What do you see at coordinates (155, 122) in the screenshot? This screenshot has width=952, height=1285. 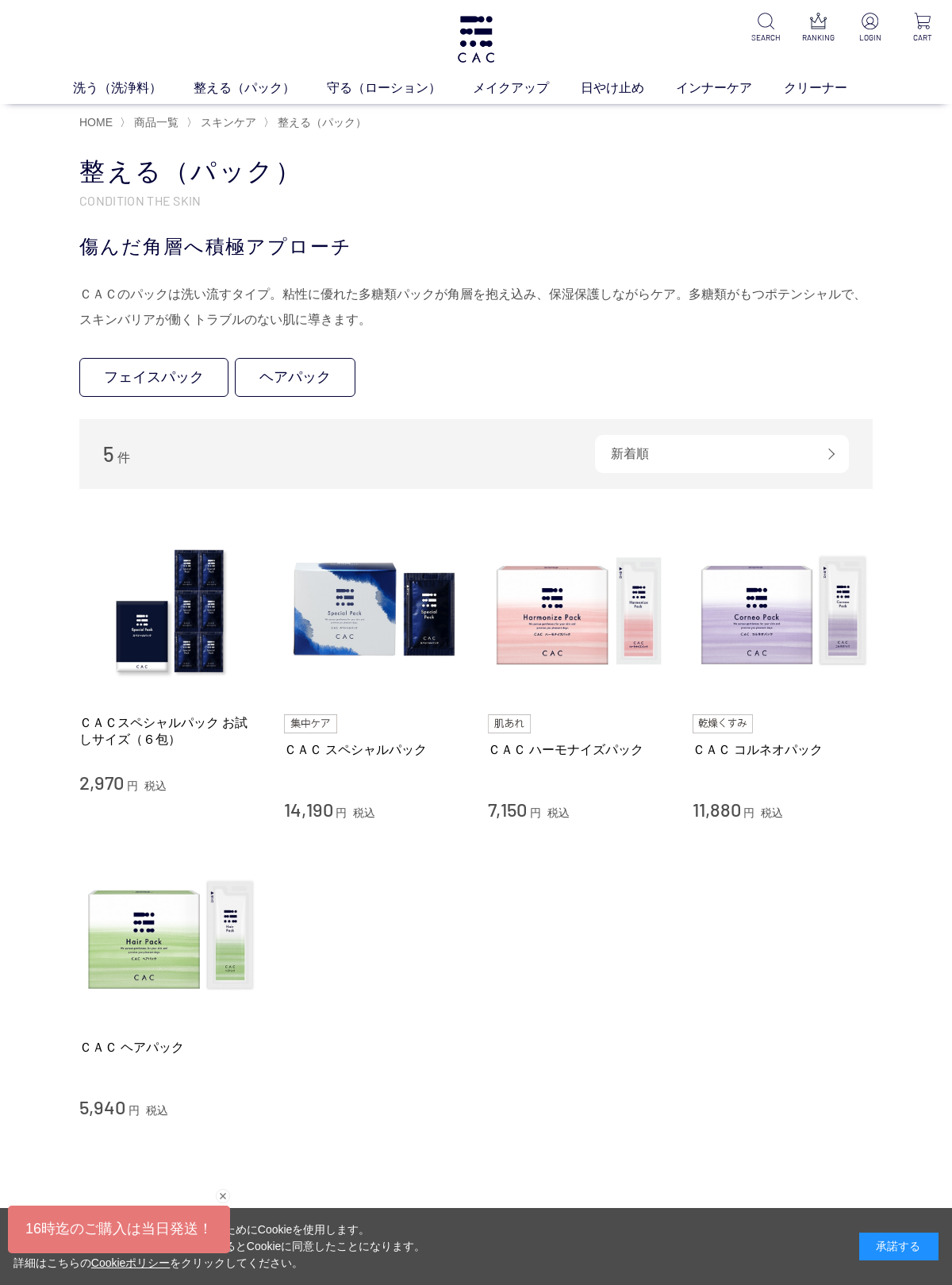 I see `a: 商品一覧` at bounding box center [155, 122].